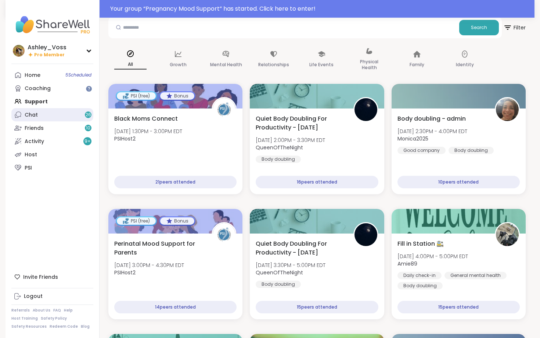 Image resolution: width=540 pixels, height=338 pixels. I want to click on div: 14 peers attended, so click(175, 307).